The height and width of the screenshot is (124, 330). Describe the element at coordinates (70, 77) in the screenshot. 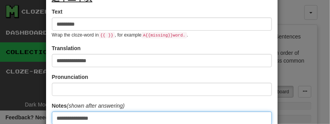

I see `label: Pronunciation` at that location.